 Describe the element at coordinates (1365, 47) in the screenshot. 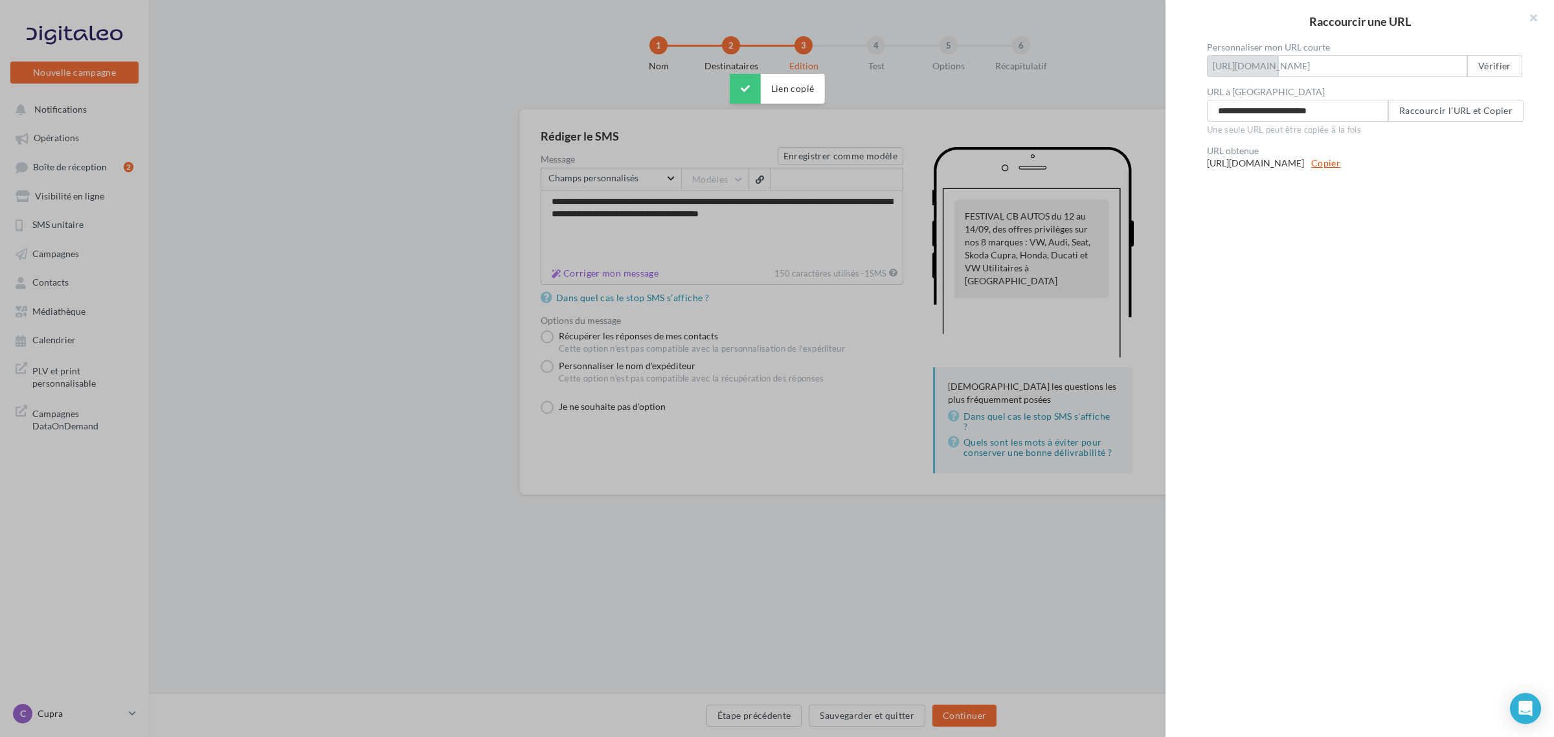

I see `label: Personnaliser mon URL courte` at that location.